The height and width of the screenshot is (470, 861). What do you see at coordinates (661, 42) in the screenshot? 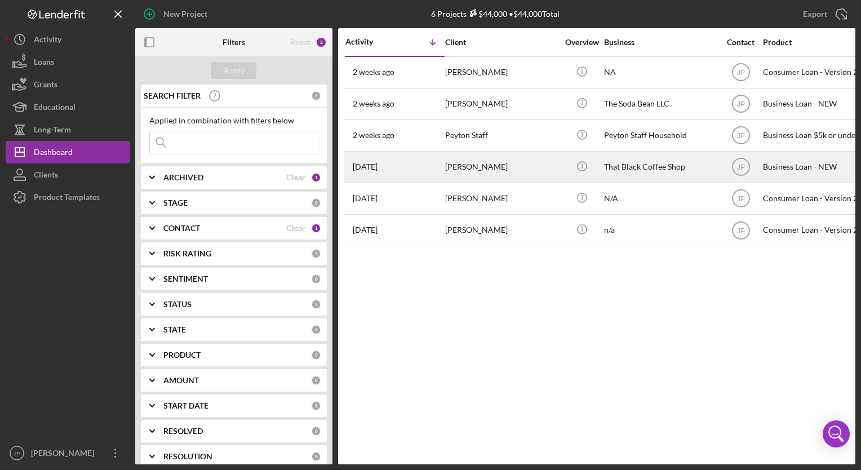
I see `div: Business` at bounding box center [661, 42].